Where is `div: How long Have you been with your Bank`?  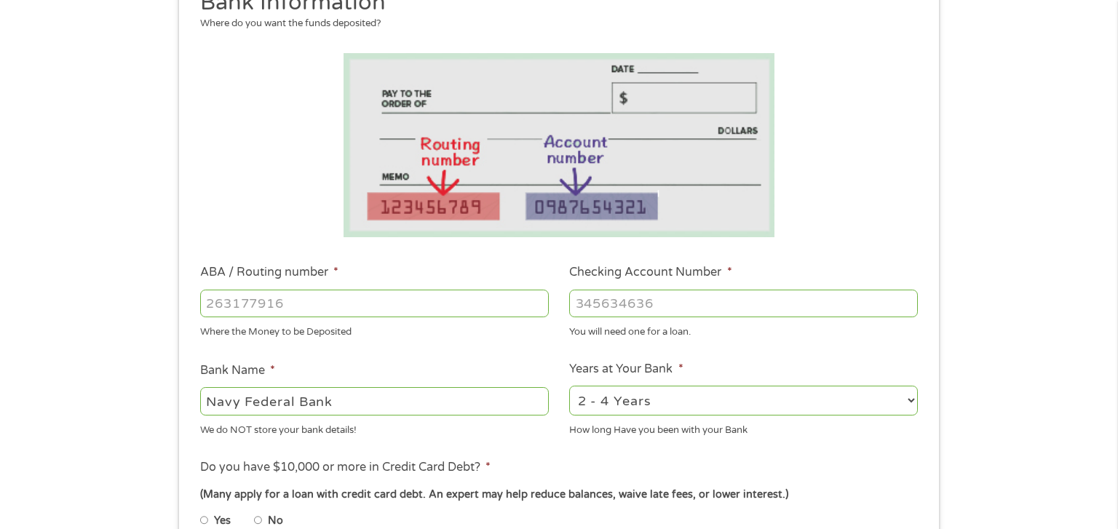
div: How long Have you been with your Bank is located at coordinates (743, 427).